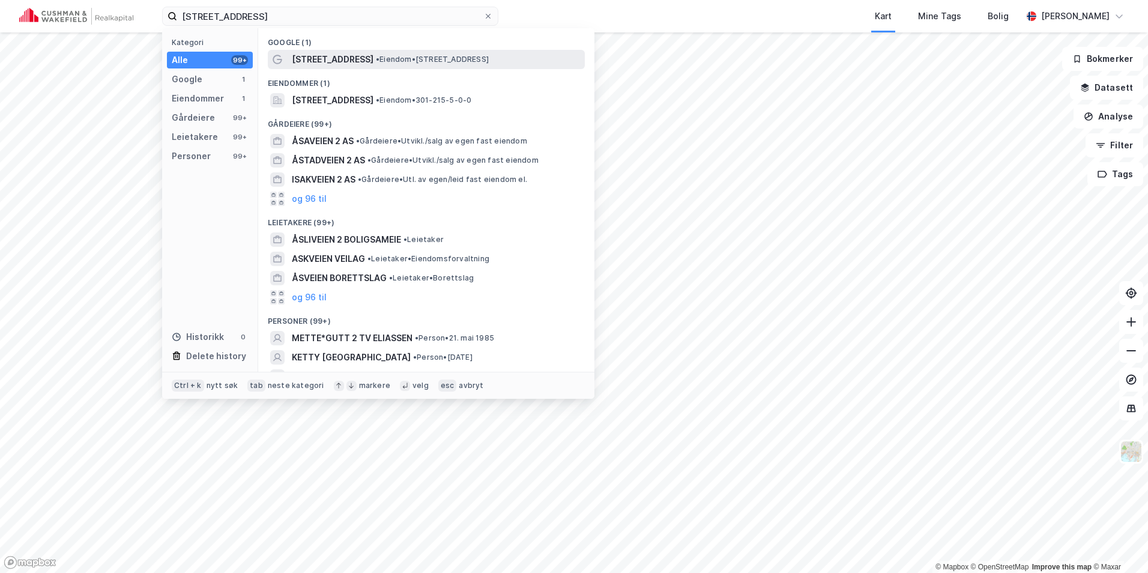  I want to click on input: Søk på adresse, matrikkel, gårdeiere, leietakere eller personer, so click(330, 16).